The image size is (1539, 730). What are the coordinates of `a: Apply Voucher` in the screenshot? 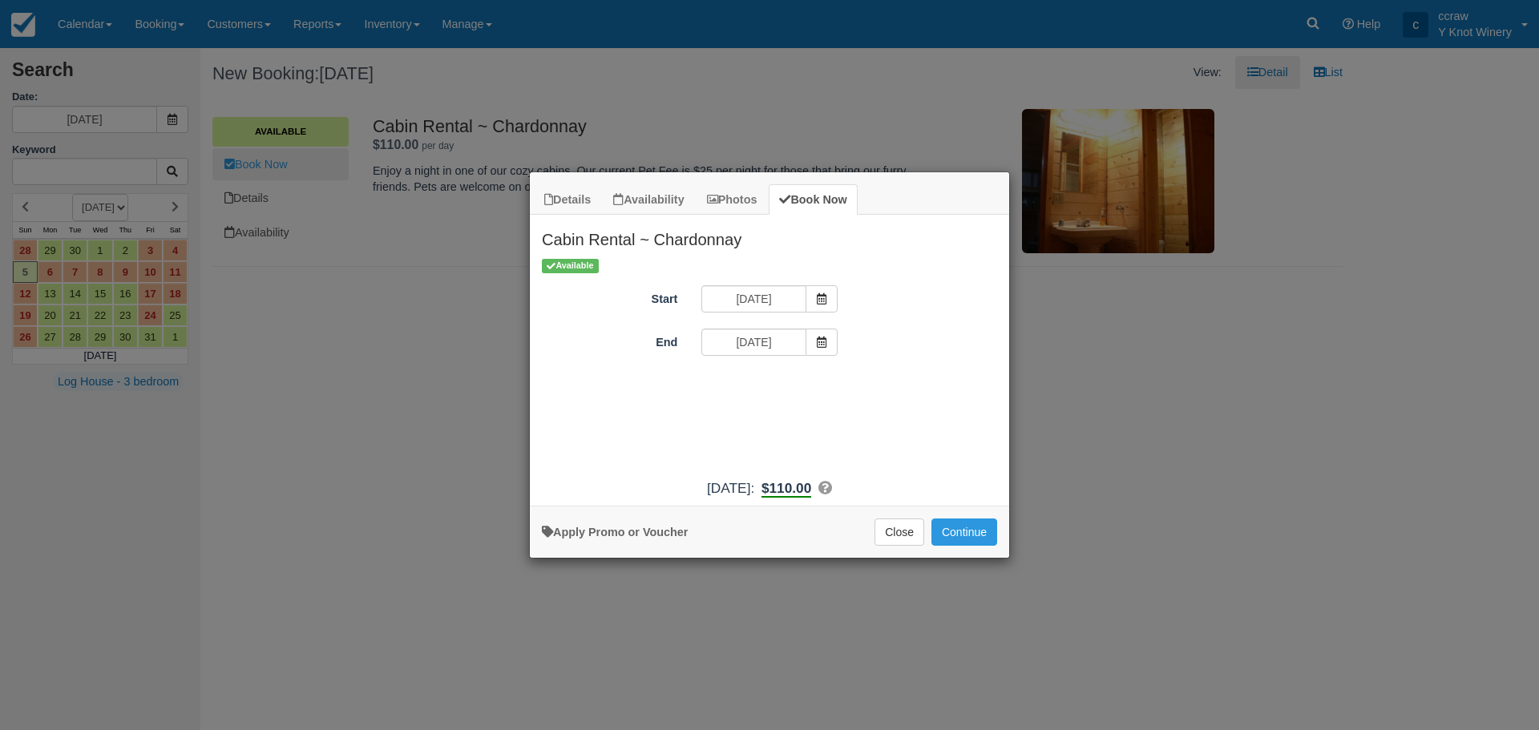 It's located at (615, 532).